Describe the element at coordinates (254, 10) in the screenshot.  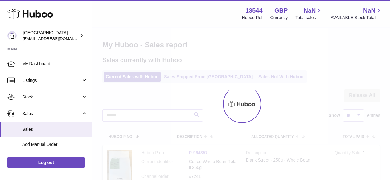
I see `strong: 13544` at that location.